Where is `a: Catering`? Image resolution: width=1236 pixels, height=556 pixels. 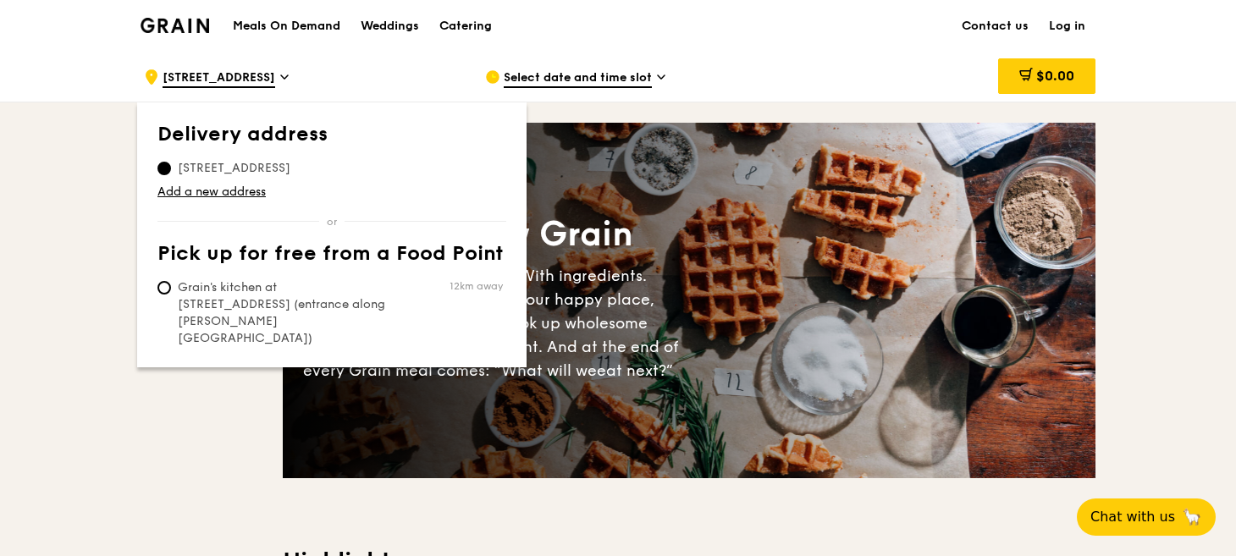
a: Catering is located at coordinates (466, 26).